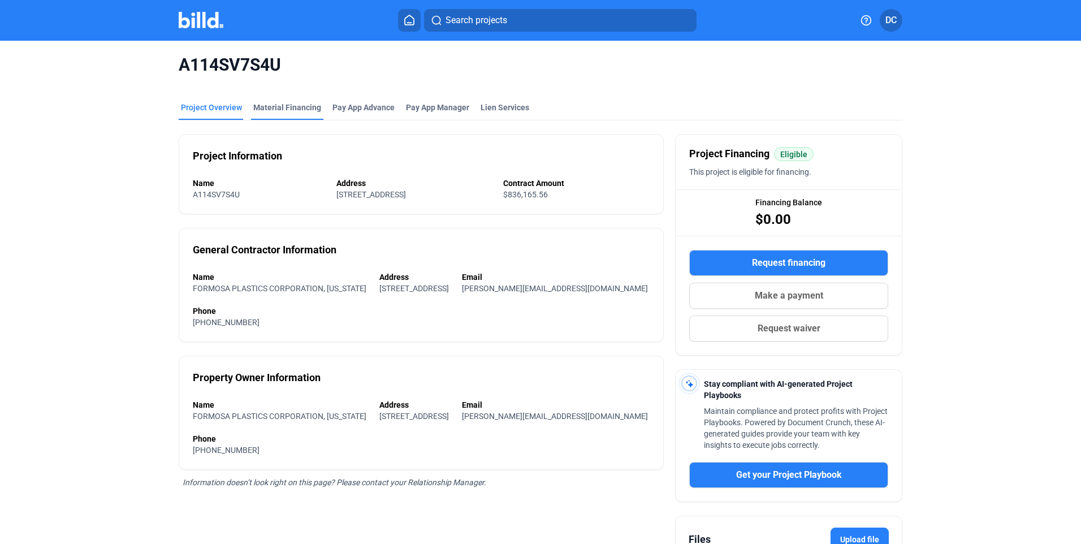 This screenshot has height=544, width=1081. I want to click on span: This project is eligible for financing., so click(751, 172).